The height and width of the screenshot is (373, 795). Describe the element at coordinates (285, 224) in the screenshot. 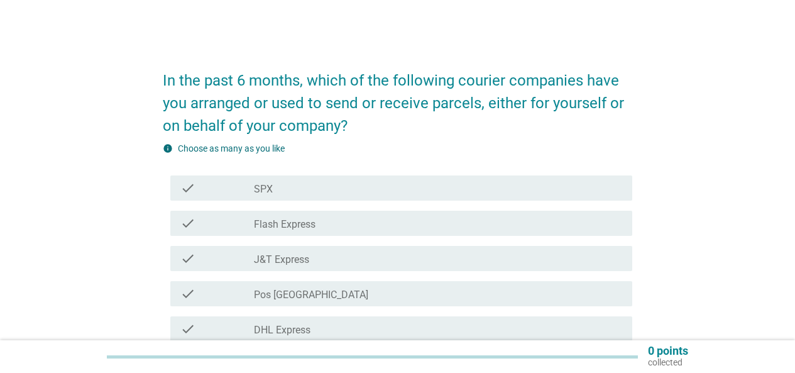

I see `label: Flash Express` at that location.